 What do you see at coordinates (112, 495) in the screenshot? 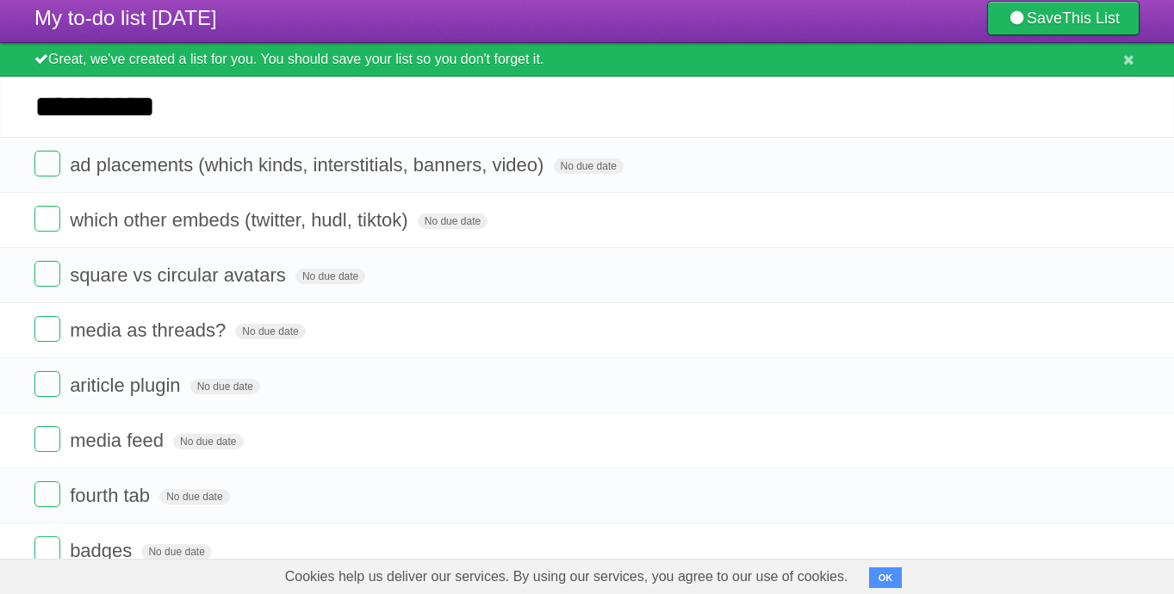
I see `span: fourth tab` at bounding box center [112, 495].